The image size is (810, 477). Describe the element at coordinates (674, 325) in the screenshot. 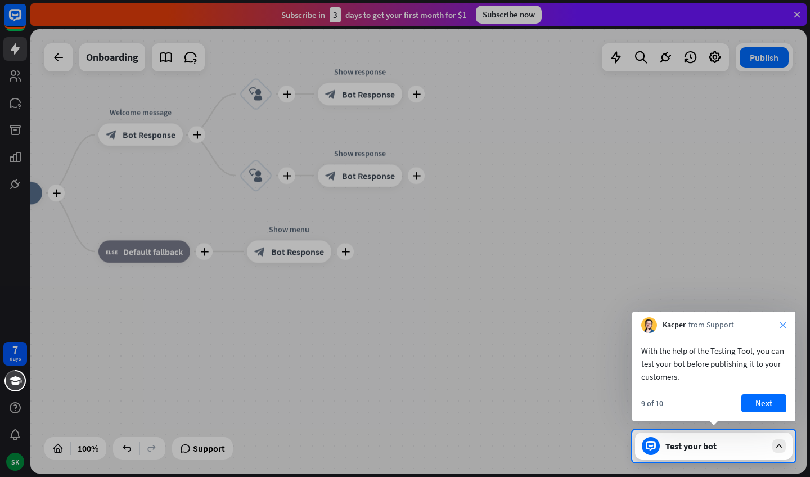

I see `span: Kacper` at that location.